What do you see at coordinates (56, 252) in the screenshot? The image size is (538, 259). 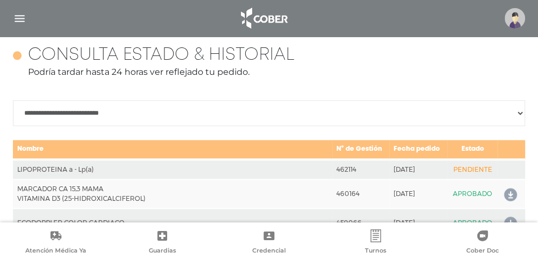 I see `span: Atención Médica Ya` at bounding box center [56, 252].